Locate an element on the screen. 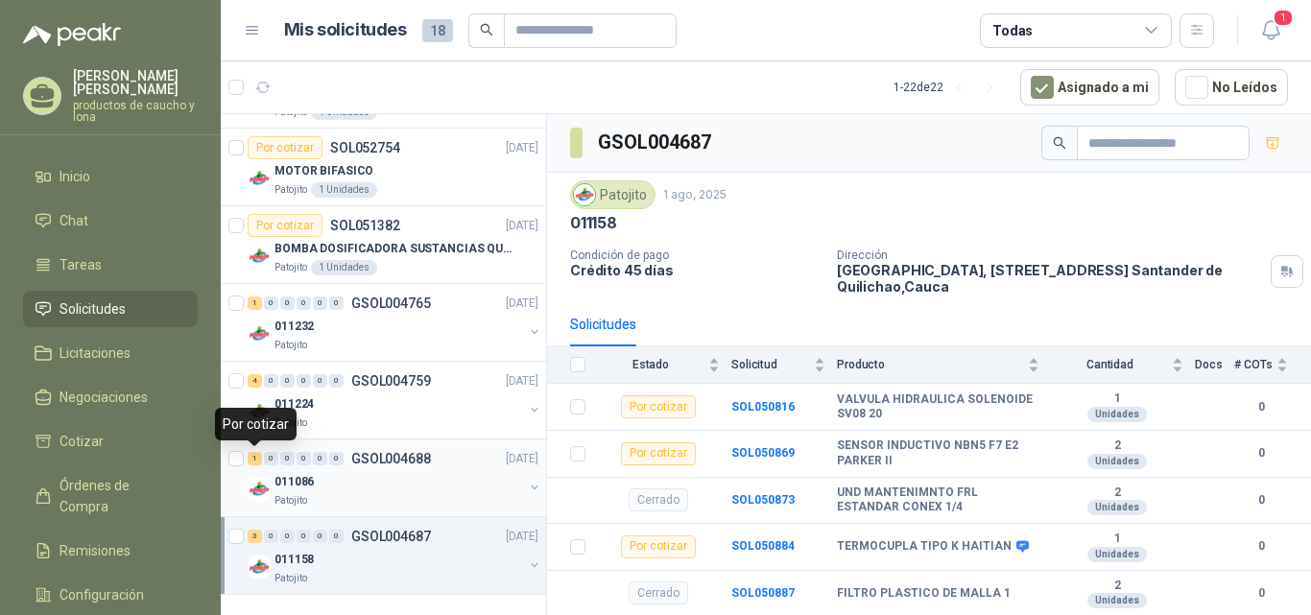  p: GSOL004688 is located at coordinates (390, 459).